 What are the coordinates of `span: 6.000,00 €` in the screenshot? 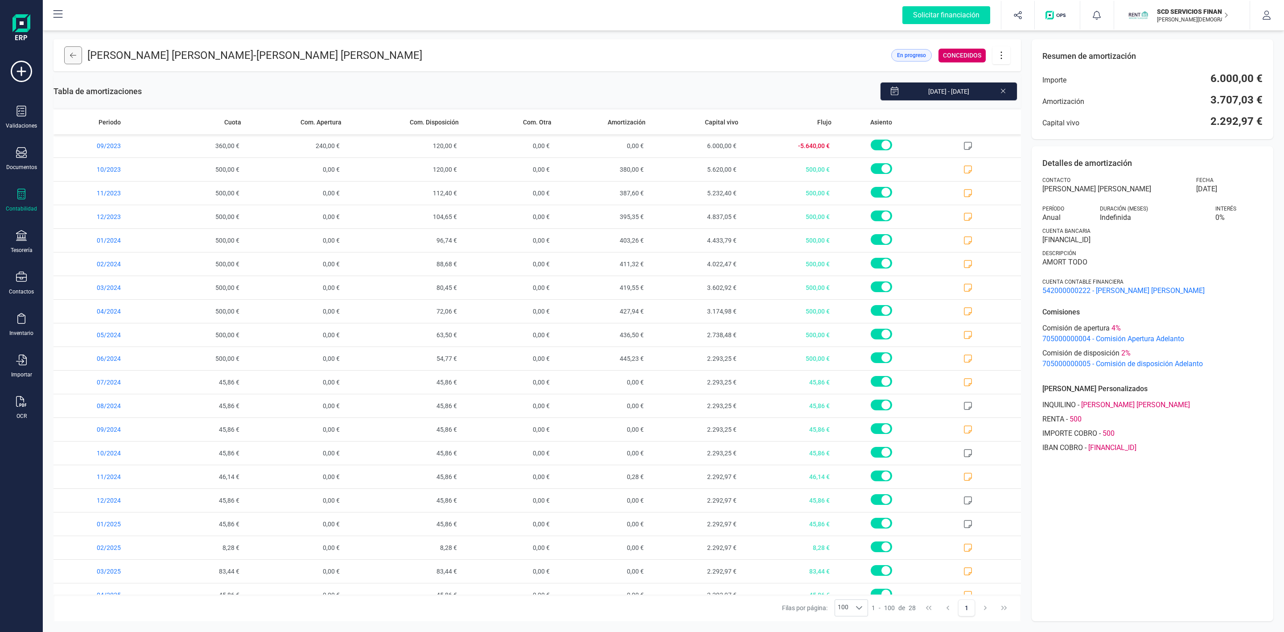 It's located at (696, 146).